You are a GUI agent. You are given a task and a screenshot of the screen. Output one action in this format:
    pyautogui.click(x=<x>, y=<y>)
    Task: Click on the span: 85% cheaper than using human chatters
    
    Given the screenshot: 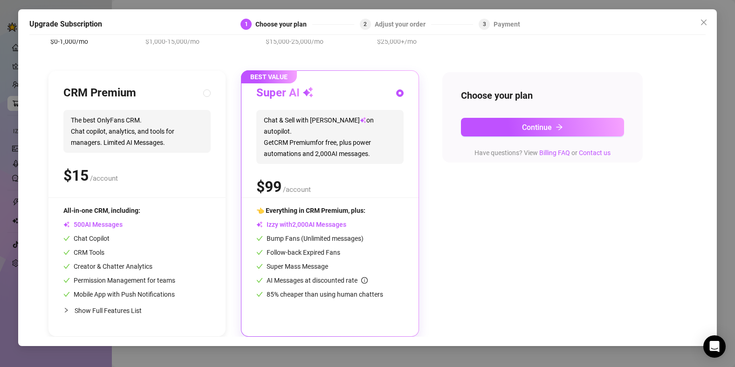 What is the action you would take?
    pyautogui.click(x=320, y=295)
    